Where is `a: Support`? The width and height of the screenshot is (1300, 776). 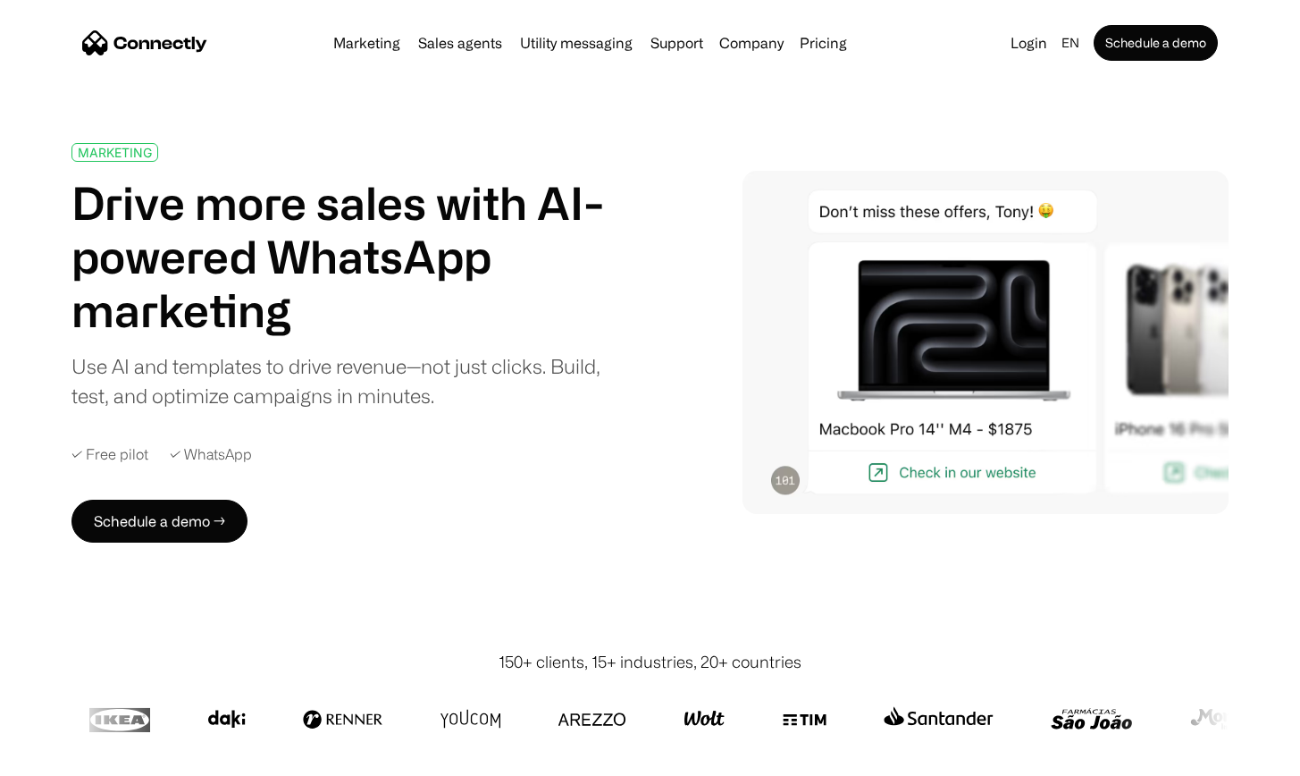
a: Support is located at coordinates (676, 43).